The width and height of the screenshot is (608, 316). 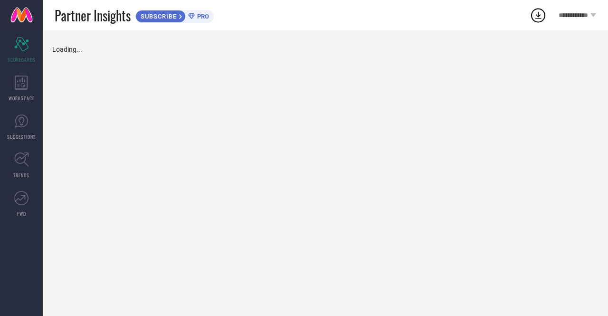 I want to click on span: SCORECARDS, so click(x=21, y=59).